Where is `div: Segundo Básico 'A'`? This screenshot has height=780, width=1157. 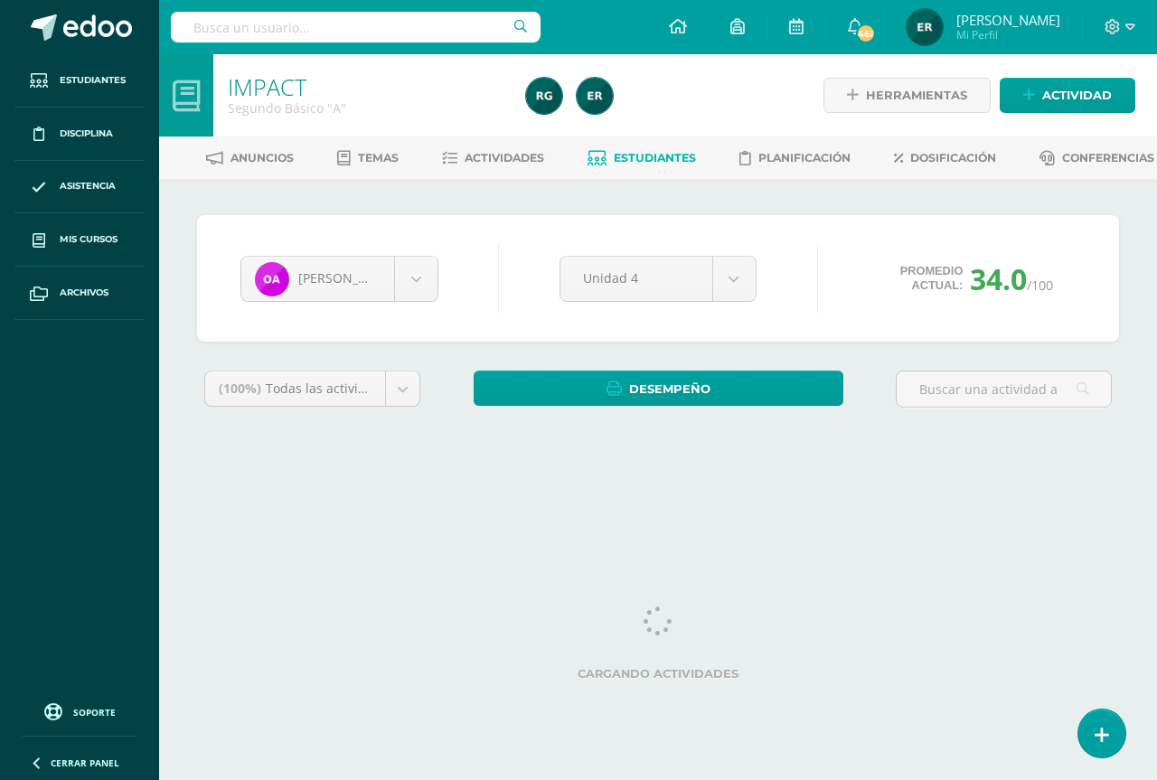
div: Segundo Básico 'A' is located at coordinates (366, 108).